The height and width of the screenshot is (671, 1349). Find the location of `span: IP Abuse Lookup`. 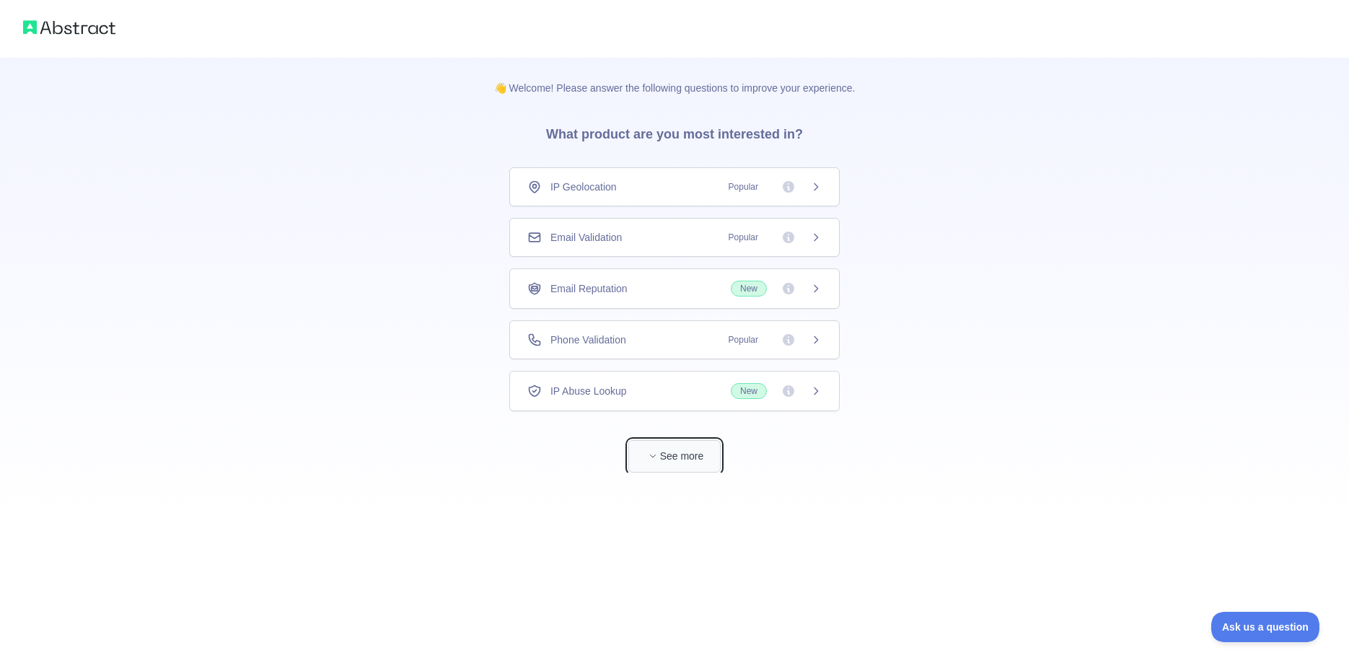

span: IP Abuse Lookup is located at coordinates (589, 391).